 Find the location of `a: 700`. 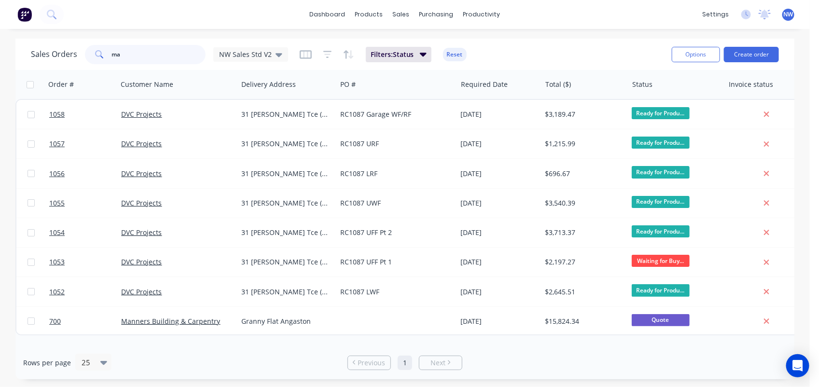

a: 700 is located at coordinates (85, 321).